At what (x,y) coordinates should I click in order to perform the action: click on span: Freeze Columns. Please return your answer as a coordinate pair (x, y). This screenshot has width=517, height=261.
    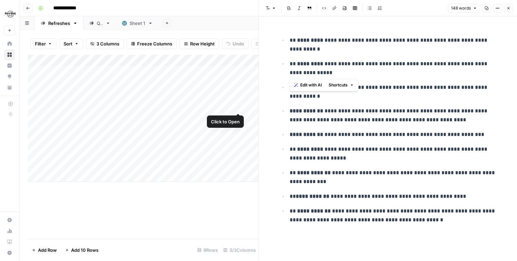
    Looking at the image, I should click on (155, 44).